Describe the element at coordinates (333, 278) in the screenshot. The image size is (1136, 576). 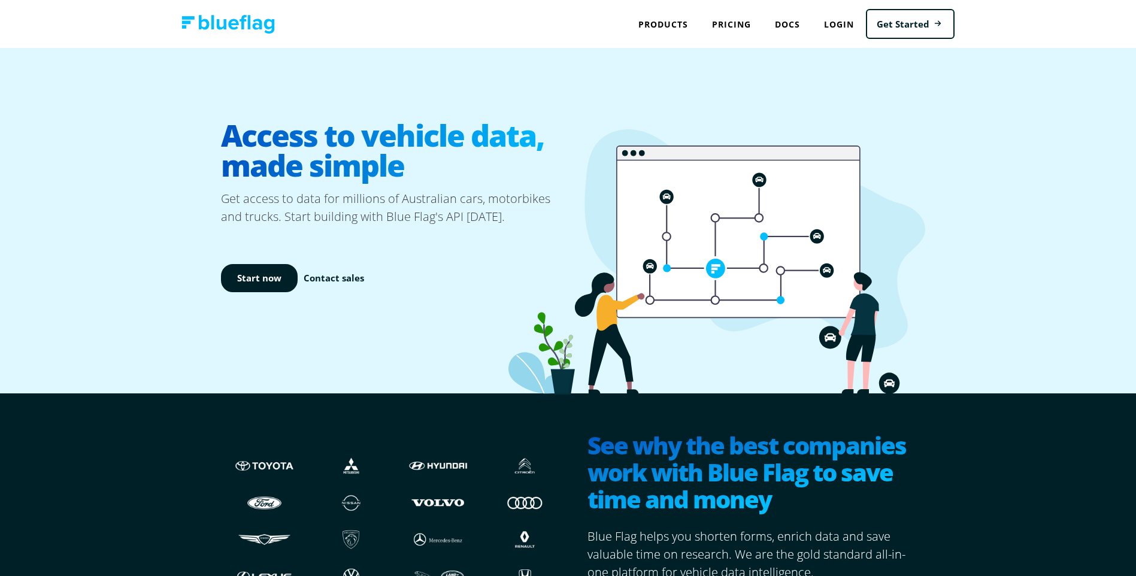
I see `a: Contact sales` at that location.